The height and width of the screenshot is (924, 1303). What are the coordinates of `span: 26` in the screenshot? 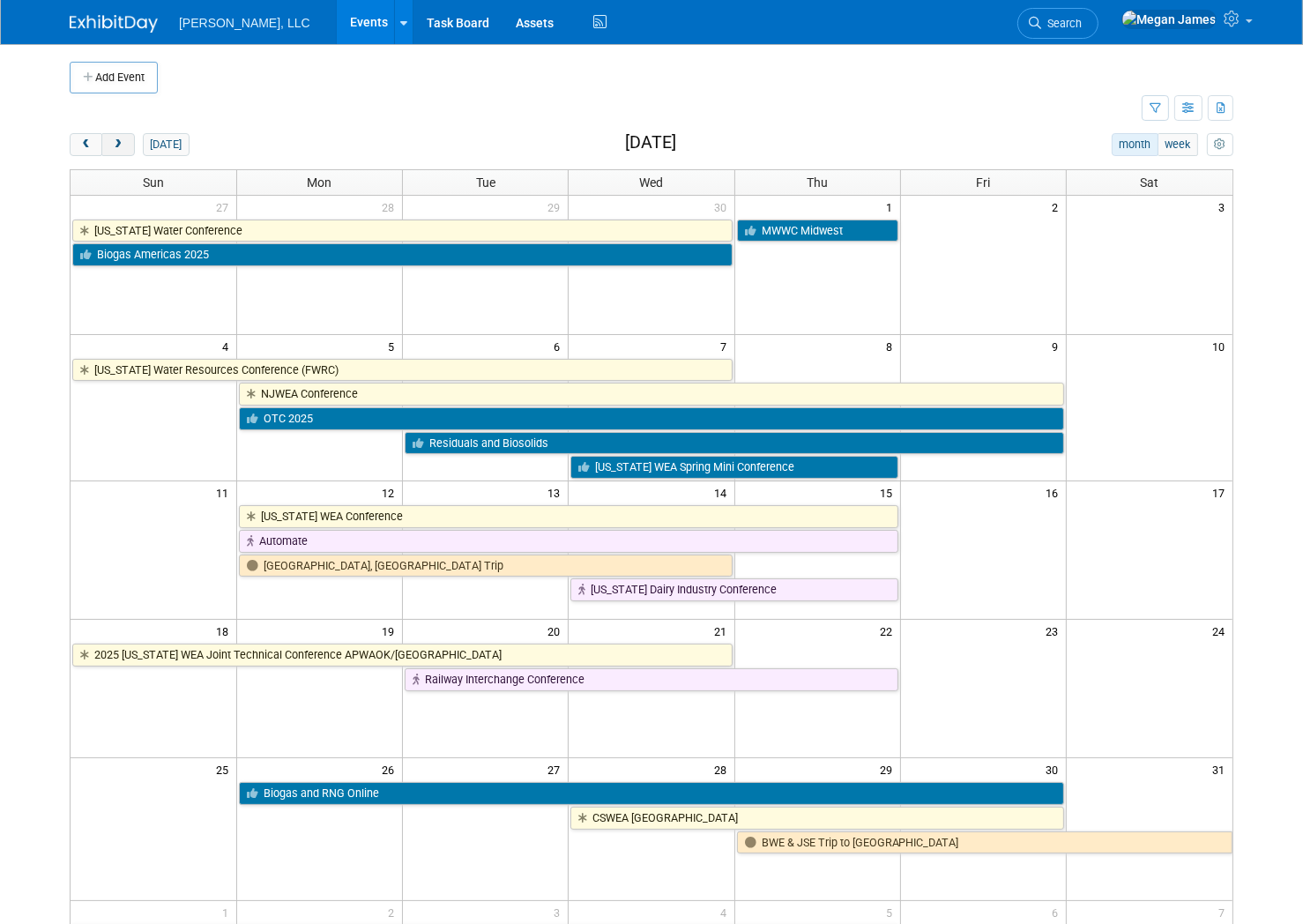 It's located at (390, 769).